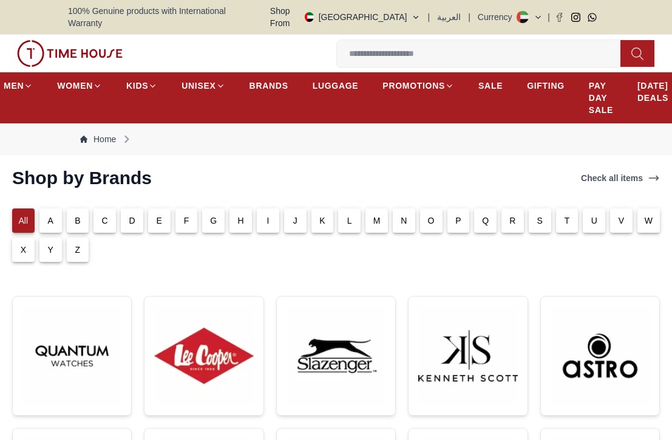 The height and width of the screenshot is (440, 672). I want to click on nav: Breadcrumb, so click(336, 139).